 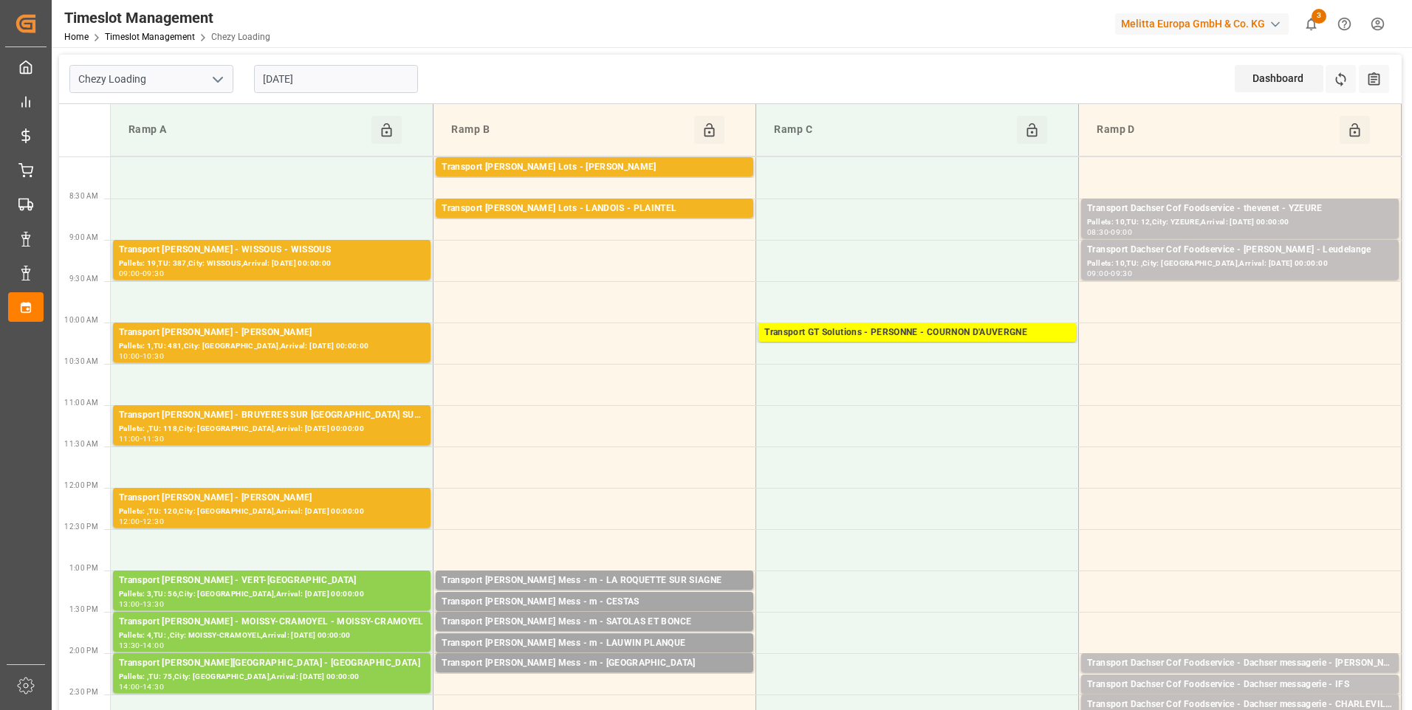 What do you see at coordinates (1240, 685) in the screenshot?
I see `div: Transport Dachser Cof Foodservice - Dachser messagerie - IFS` at bounding box center [1240, 685].